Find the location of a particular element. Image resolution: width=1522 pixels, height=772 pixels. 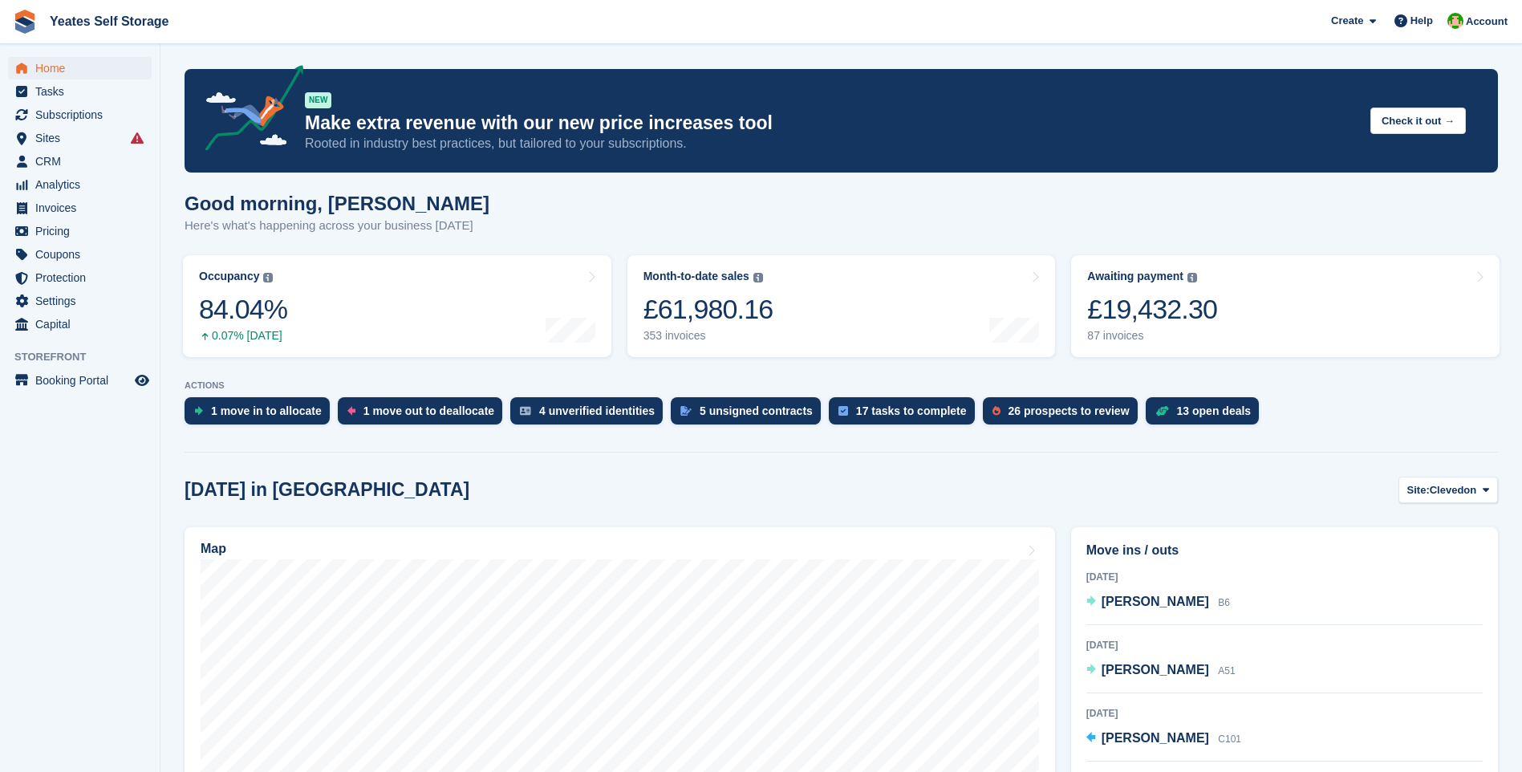

p: Rooted in industry best practices, but tailored to your subscriptions. is located at coordinates (831, 144).